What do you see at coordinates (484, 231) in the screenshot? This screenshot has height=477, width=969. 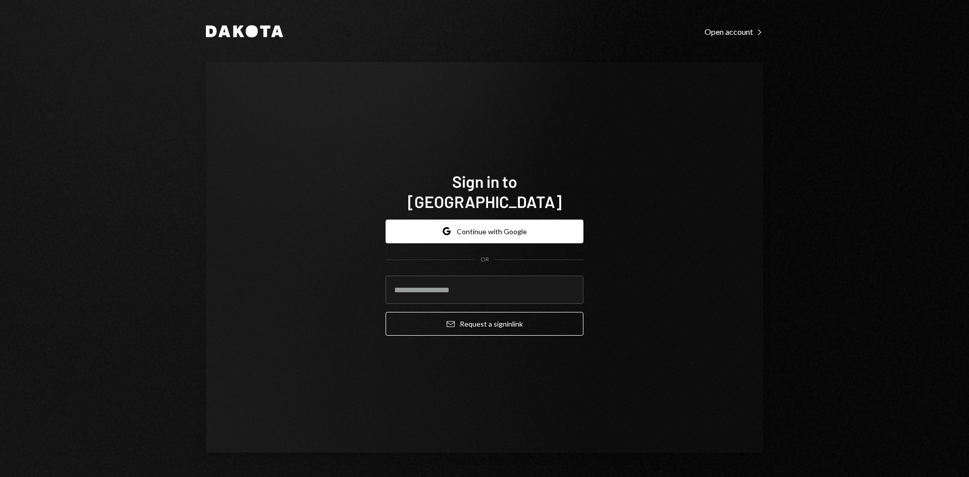 I see `button: Continue with Google` at bounding box center [484, 231].